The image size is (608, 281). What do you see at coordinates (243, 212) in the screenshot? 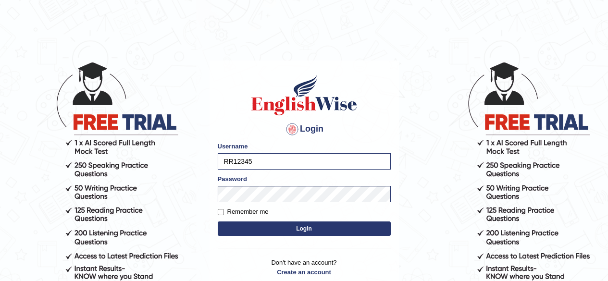
I see `label: Remember me` at bounding box center [243, 212].